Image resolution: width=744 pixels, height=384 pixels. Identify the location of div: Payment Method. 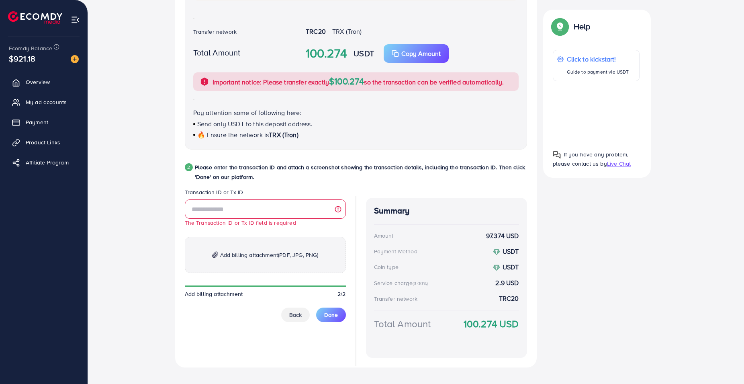
(396, 251).